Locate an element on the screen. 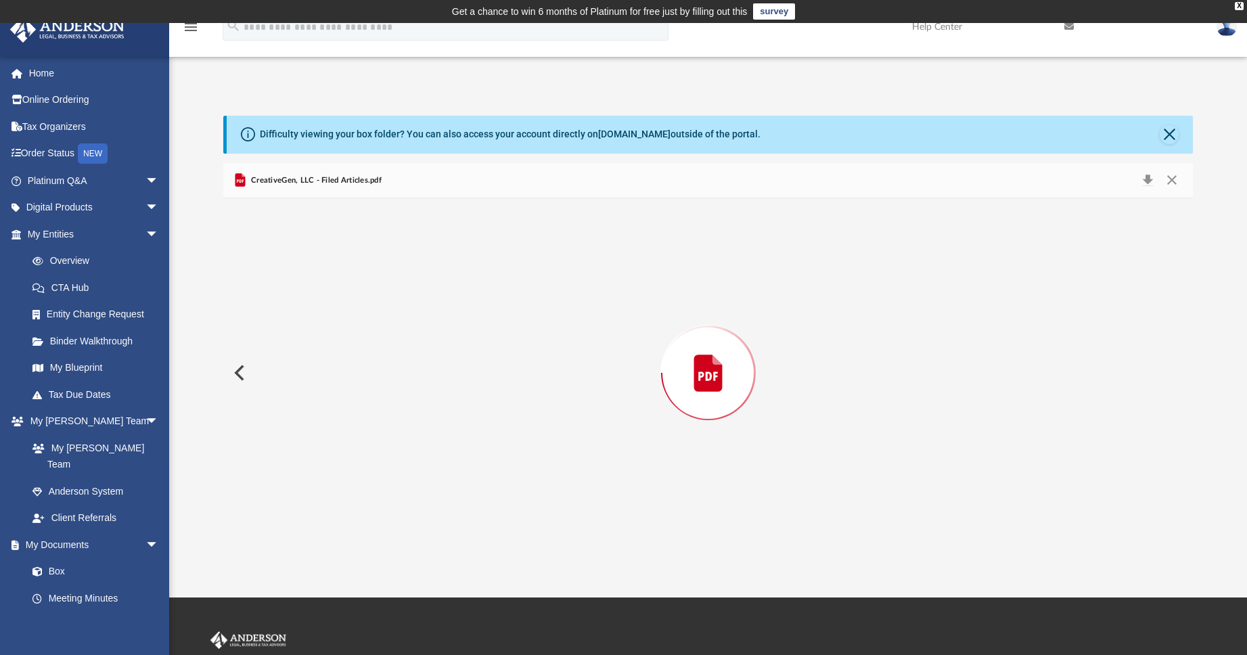 The image size is (1247, 655). a: Order StatusNEW is located at coordinates (94, 154).